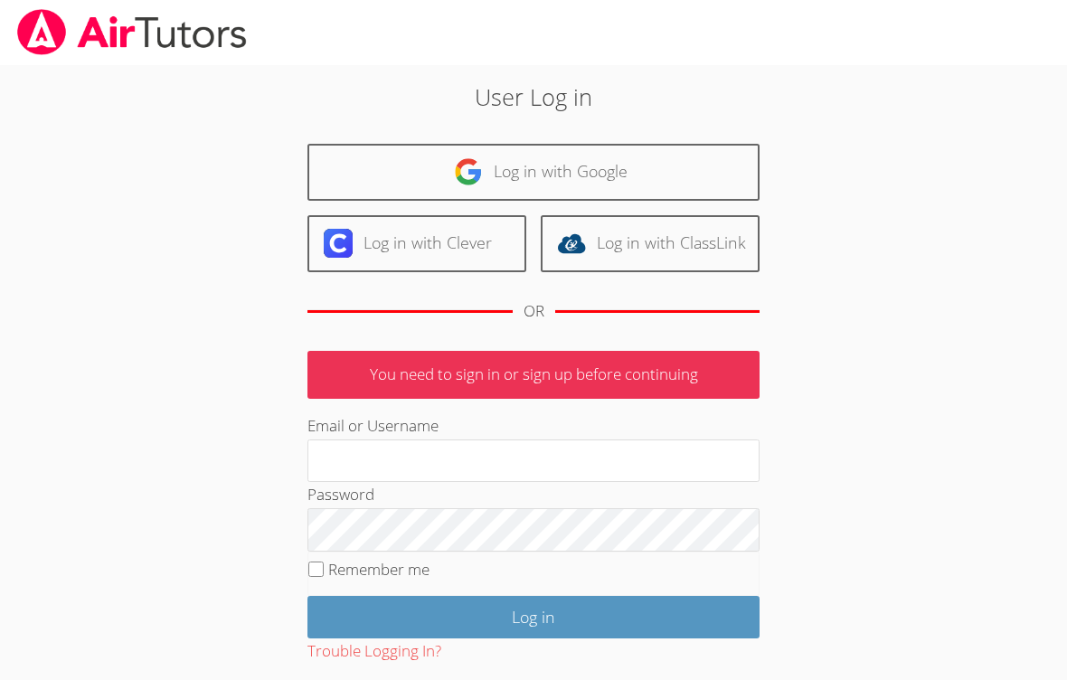  What do you see at coordinates (533, 616) in the screenshot?
I see `input: Log in` at bounding box center [533, 616].